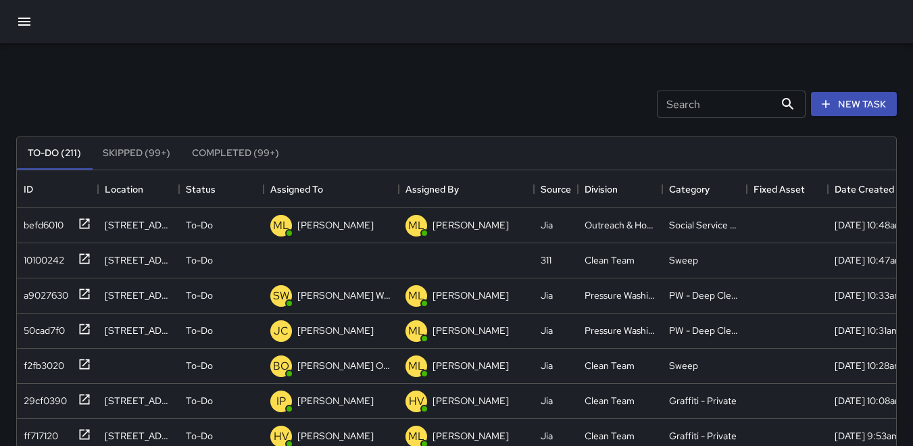  I want to click on button: Completed (99+), so click(235, 153).